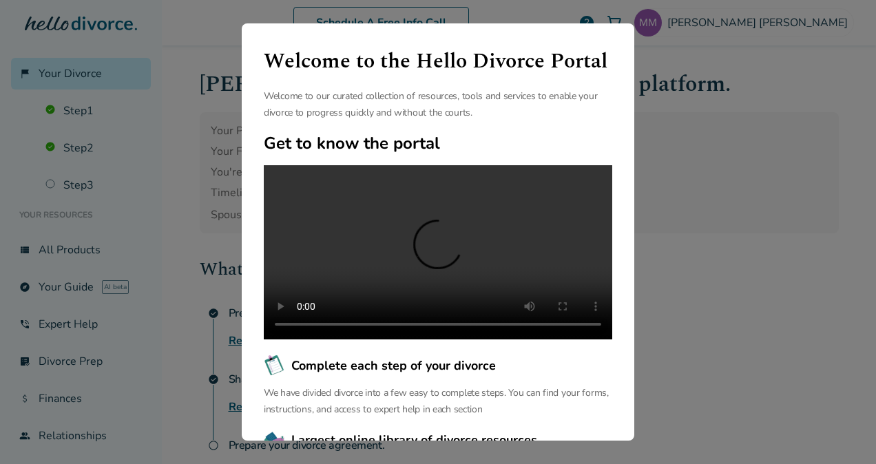 The image size is (876, 464). Describe the element at coordinates (438, 401) in the screenshot. I see `p: We have divided divorce into a few easy to complete steps. You can find your forms, instructions,...` at that location.